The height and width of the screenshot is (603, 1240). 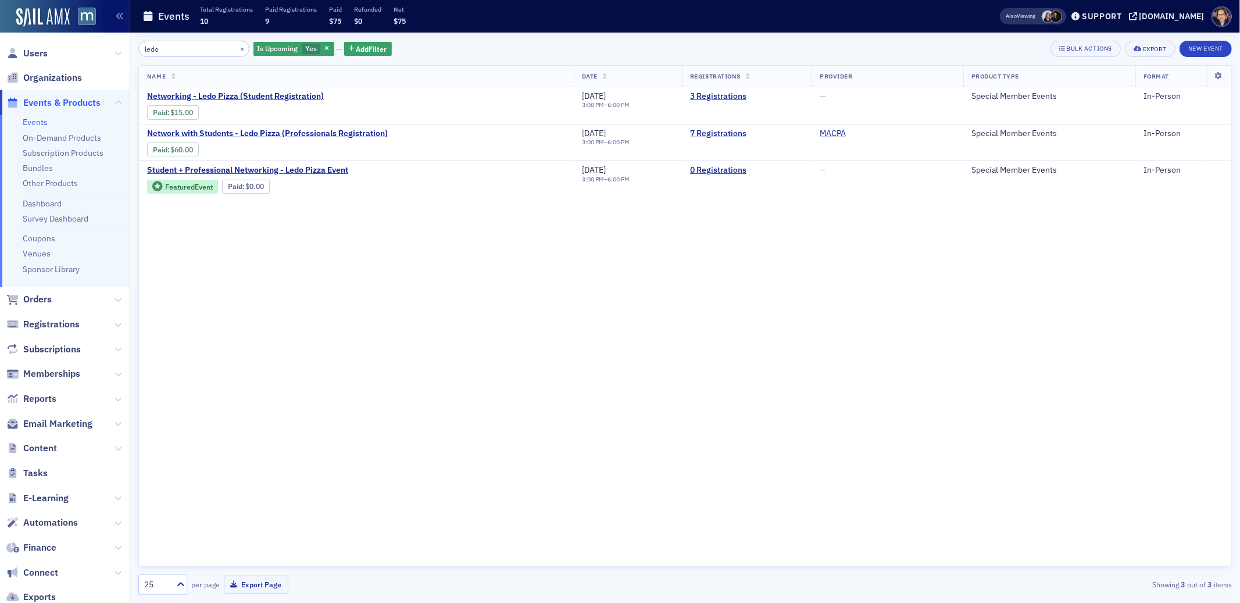 What do you see at coordinates (43, 324) in the screenshot?
I see `a: Registrations` at bounding box center [43, 324].